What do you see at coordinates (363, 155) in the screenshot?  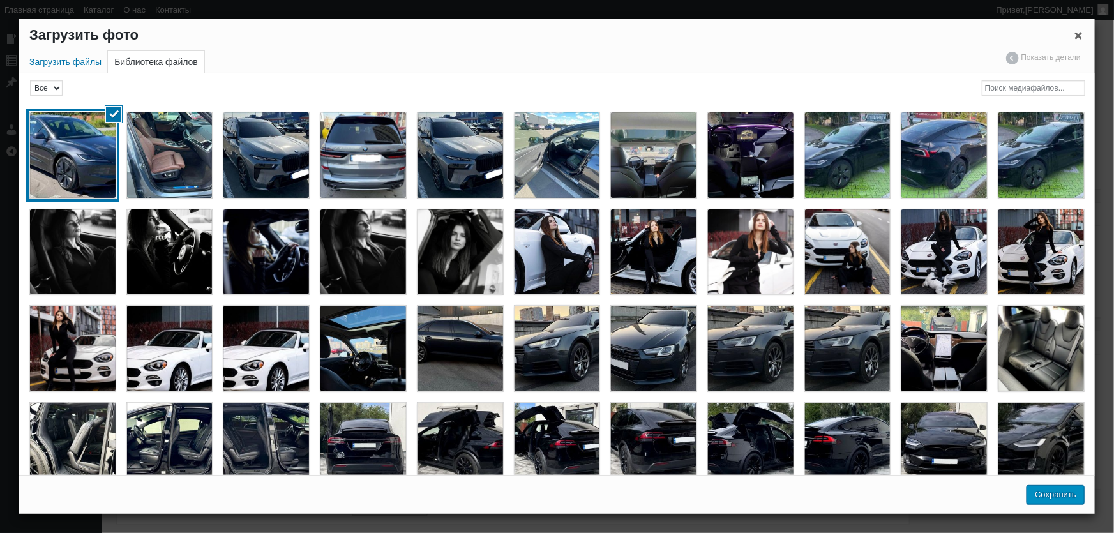 I see `li: BMW X7 на прокат, аренда бмв х7, бмв х7 аренда авто на свадьбу с водителем, прокат авто киев 02` at bounding box center [363, 155].